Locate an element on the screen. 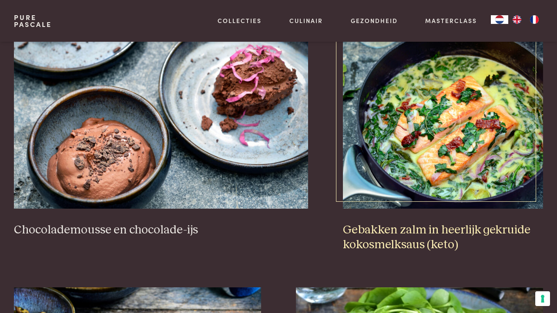  button: Uw voorkeuren voor toestemming voor trackingtechnologieën is located at coordinates (543, 299).